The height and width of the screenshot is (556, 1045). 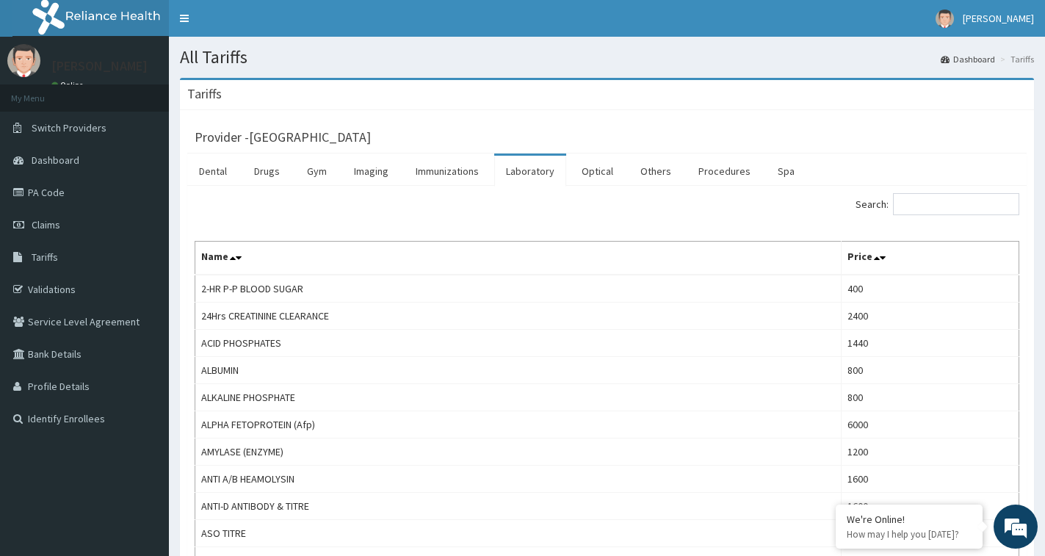 I want to click on td: ANTI-D ANTIBODY & TITRE, so click(x=518, y=506).